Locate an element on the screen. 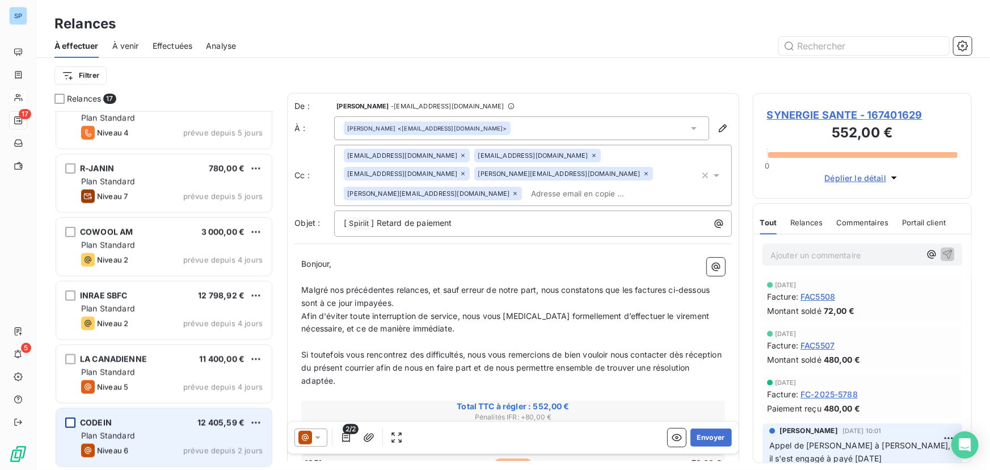 The image size is (990, 470). span: Niveau 4 is located at coordinates (113, 133).